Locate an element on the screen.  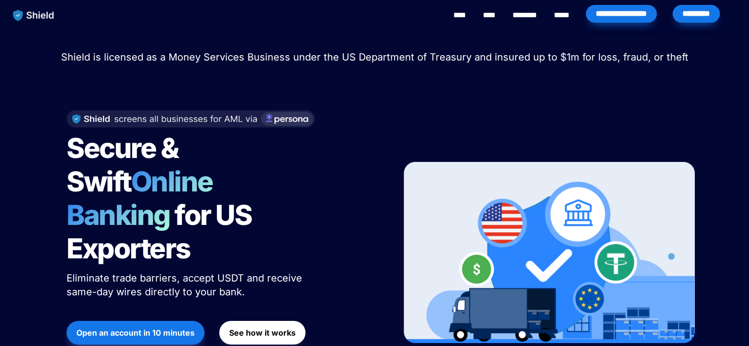
span: Secure & Swift is located at coordinates (125, 165).